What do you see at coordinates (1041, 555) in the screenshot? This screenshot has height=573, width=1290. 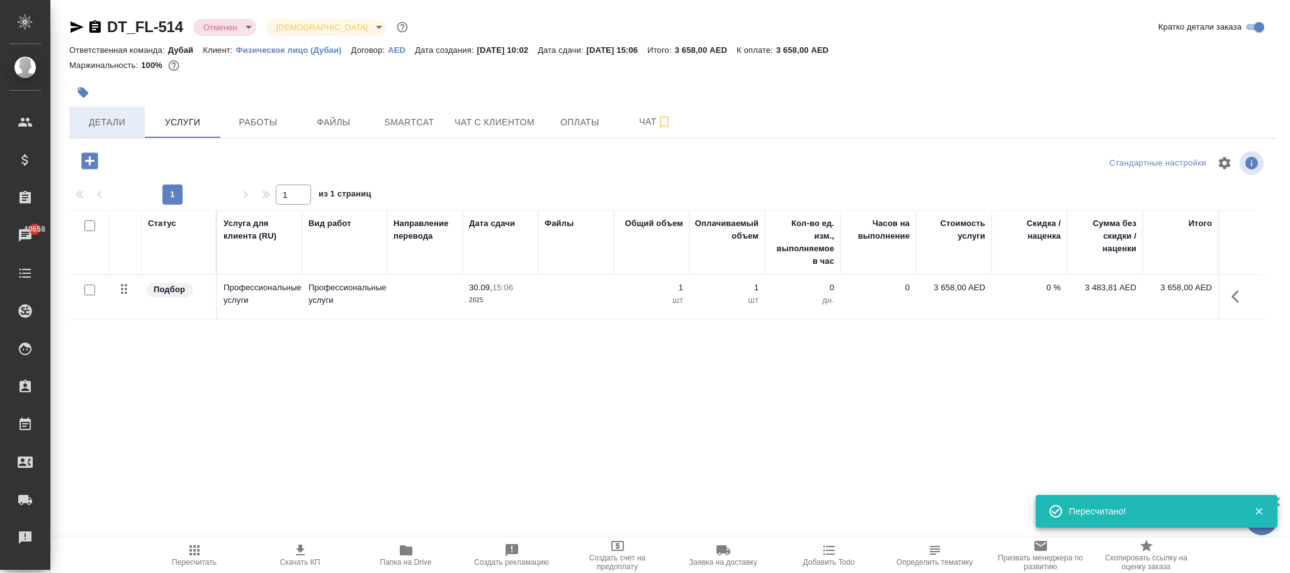 I see `button: Призвать менеджера по развитию` at bounding box center [1041, 555].